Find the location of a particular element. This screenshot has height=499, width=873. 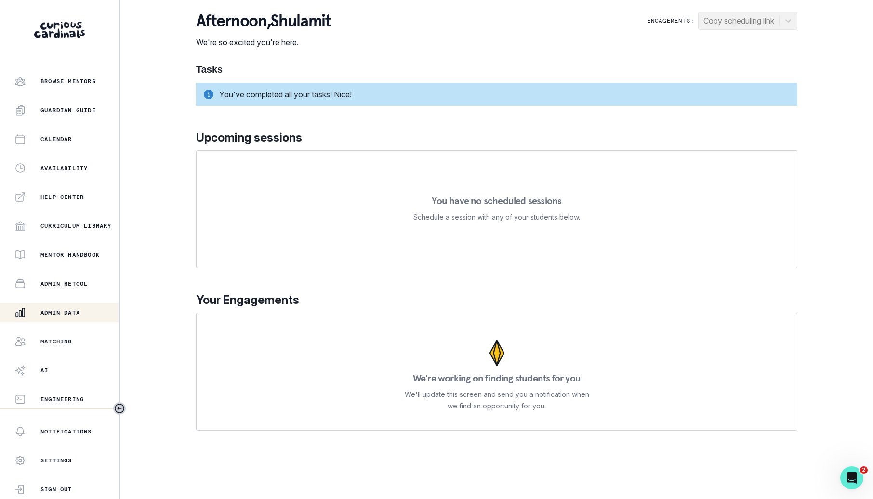

p: Engineering is located at coordinates (62, 399).